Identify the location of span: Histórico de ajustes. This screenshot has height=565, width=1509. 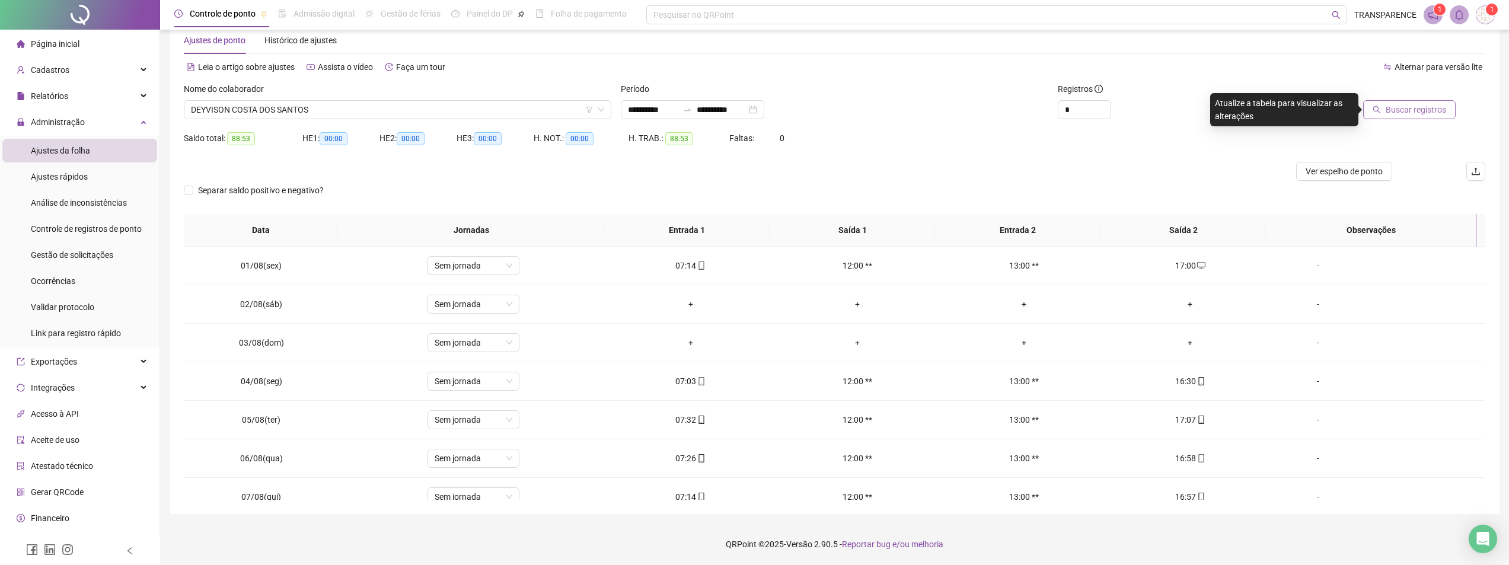
(301, 40).